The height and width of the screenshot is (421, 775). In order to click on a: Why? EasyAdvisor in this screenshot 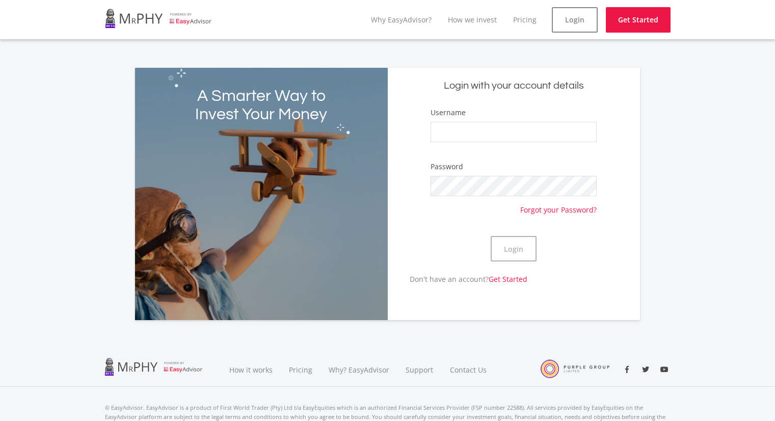, I will do `click(359, 370)`.